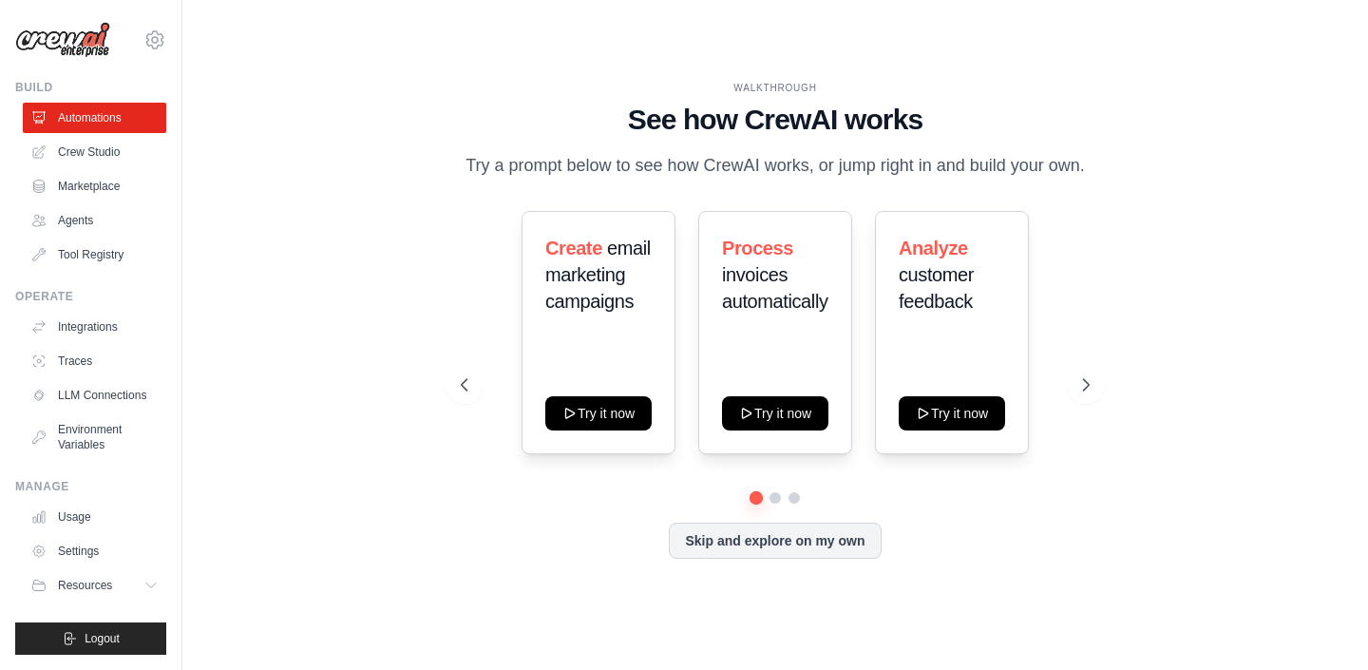 The image size is (1368, 670). I want to click on a: Traces, so click(94, 361).